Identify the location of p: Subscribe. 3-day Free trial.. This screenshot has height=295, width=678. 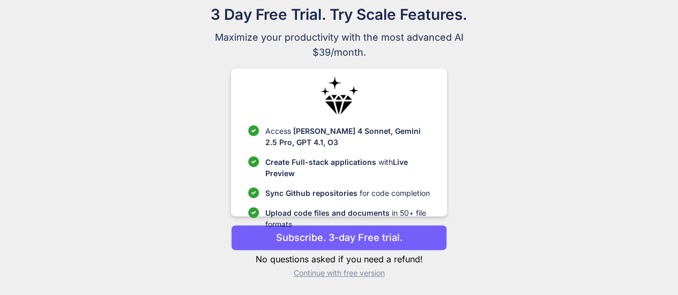
(339, 238).